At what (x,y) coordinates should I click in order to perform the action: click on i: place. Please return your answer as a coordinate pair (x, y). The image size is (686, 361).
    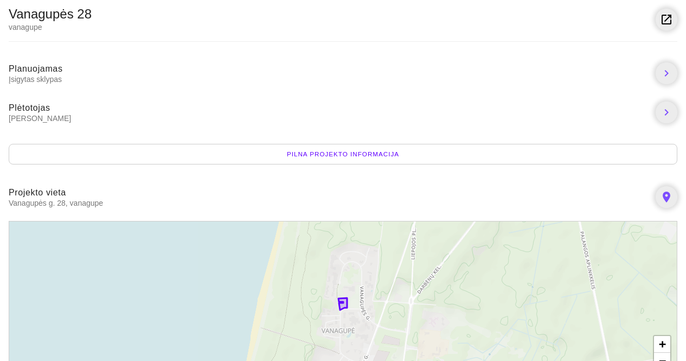
    Looking at the image, I should click on (666, 197).